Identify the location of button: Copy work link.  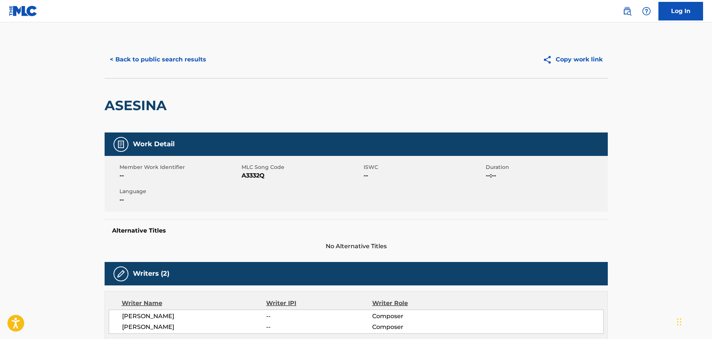
(573, 60).